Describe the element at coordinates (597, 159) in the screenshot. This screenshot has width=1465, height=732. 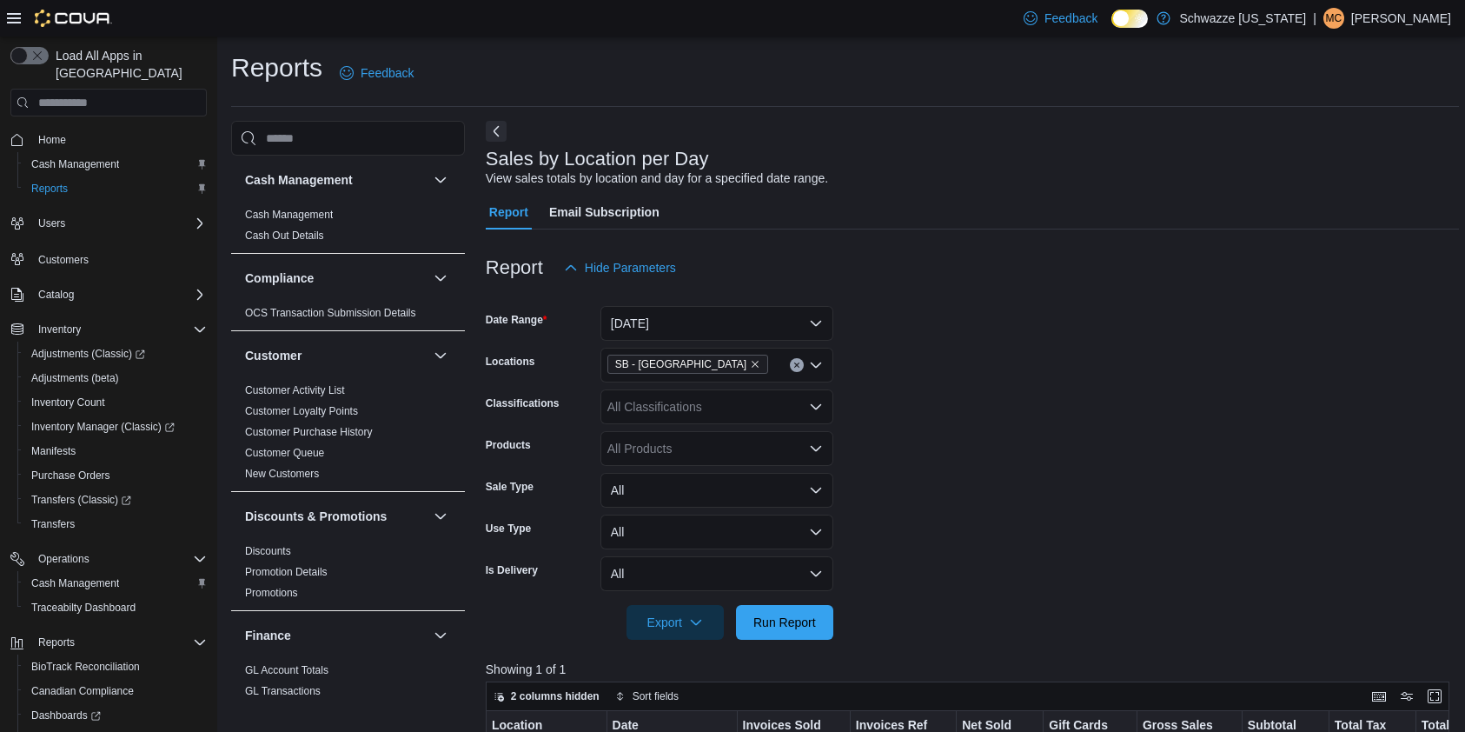
I see `h3: Sales by Location per Day` at that location.